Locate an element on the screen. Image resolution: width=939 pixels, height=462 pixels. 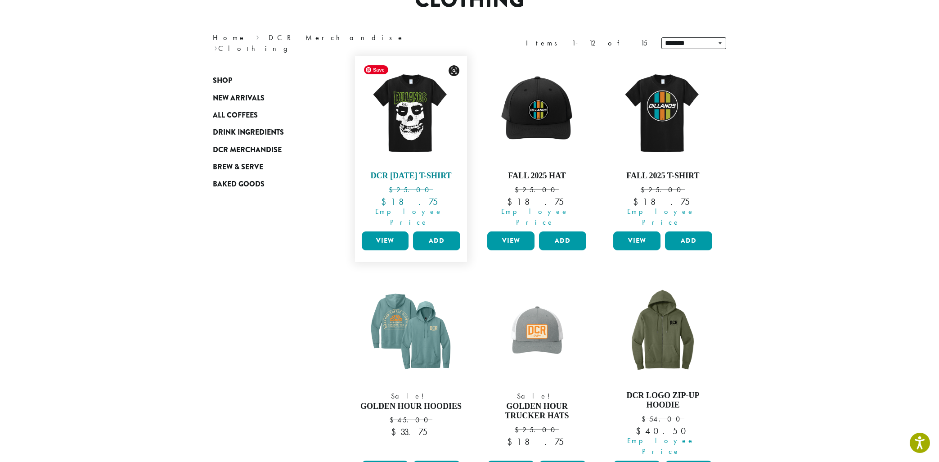
span: Save is located at coordinates (376, 70).